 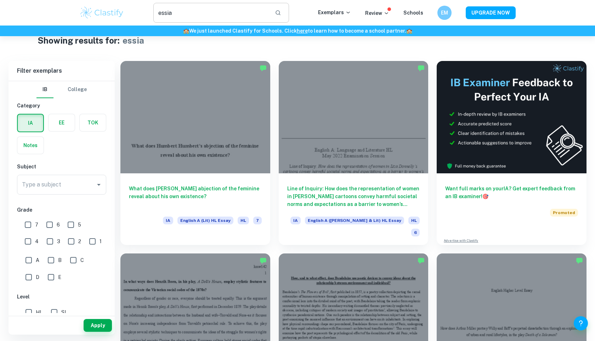 What do you see at coordinates (101, 241) in the screenshot?
I see `span: 1` at bounding box center [101, 241].